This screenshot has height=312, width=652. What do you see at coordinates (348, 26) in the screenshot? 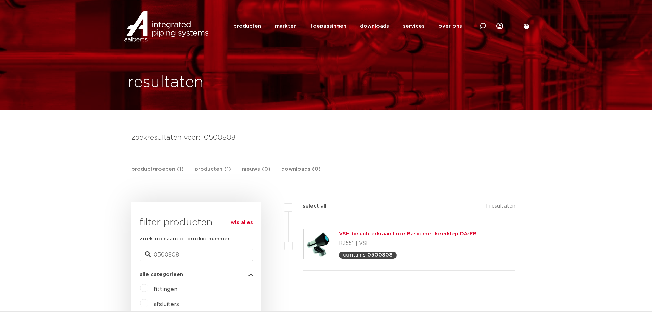
I see `nav: Menu` at bounding box center [348, 26].